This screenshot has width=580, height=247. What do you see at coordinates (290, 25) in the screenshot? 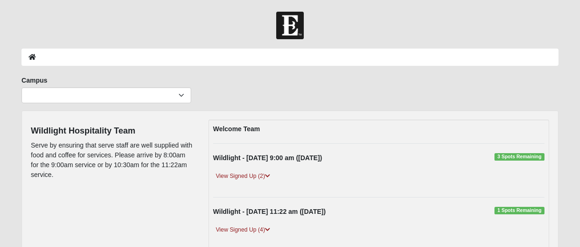
I see `img: Church of Eleven22 Logo` at bounding box center [290, 25].